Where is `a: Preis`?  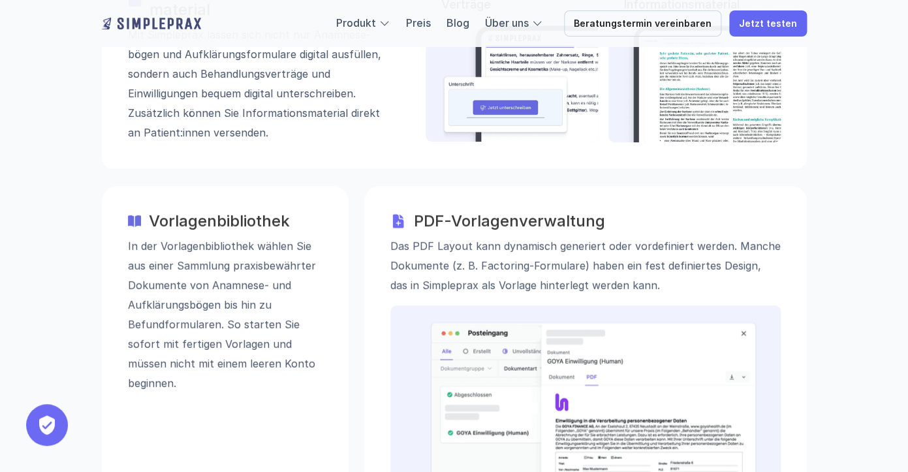 a: Preis is located at coordinates (418, 23).